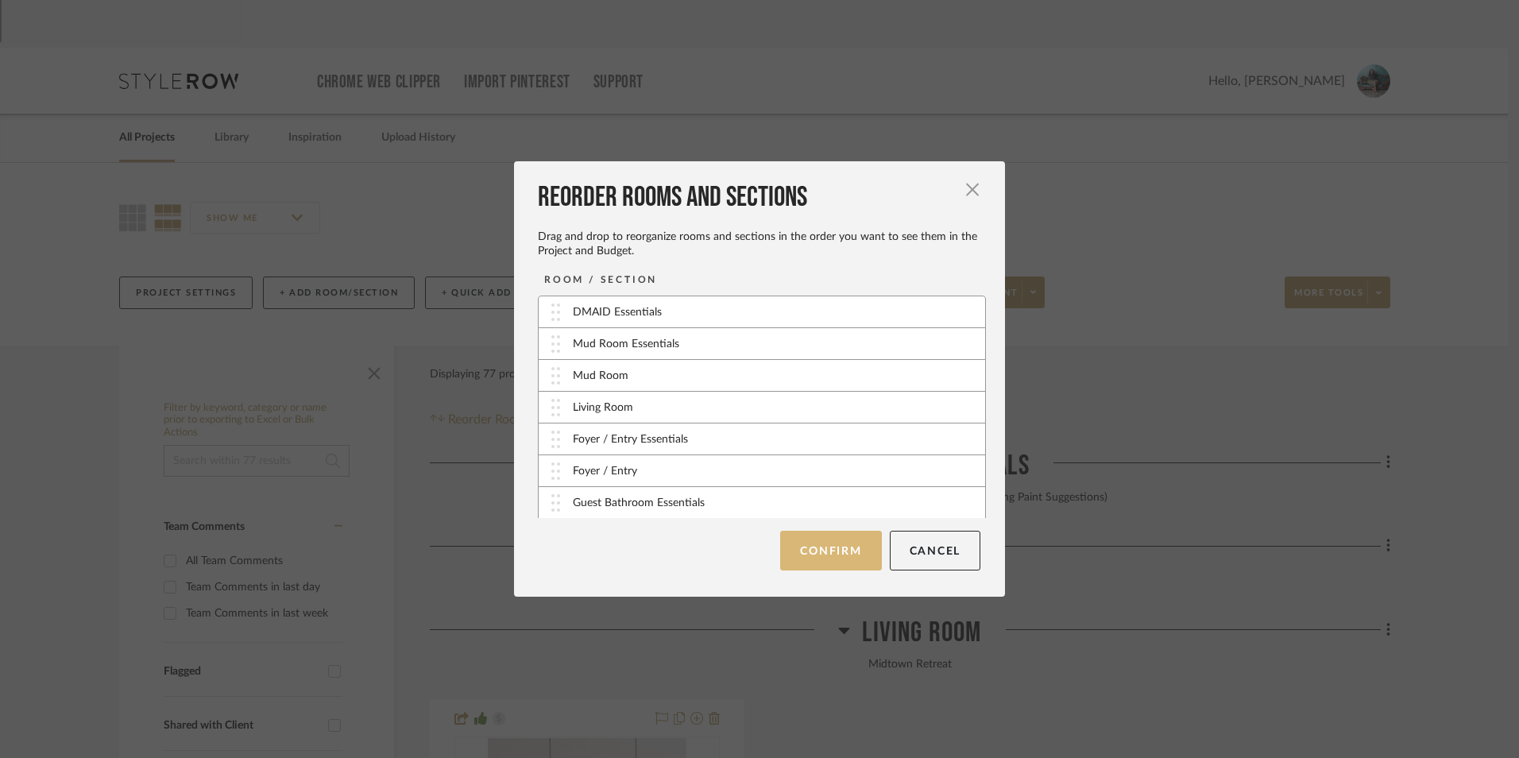  What do you see at coordinates (630, 439) in the screenshot?
I see `div: Foyer / Entry Essentials` at bounding box center [630, 439].